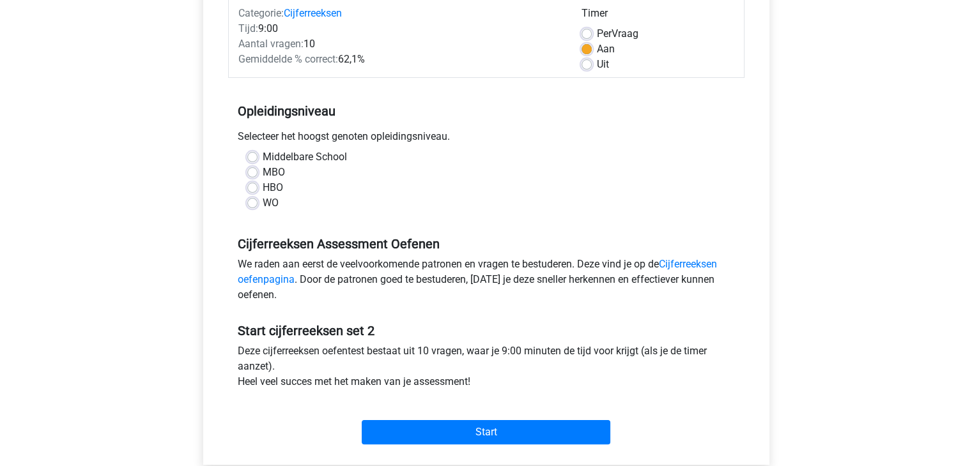 The image size is (972, 466). I want to click on span: Aantal vragen:, so click(271, 43).